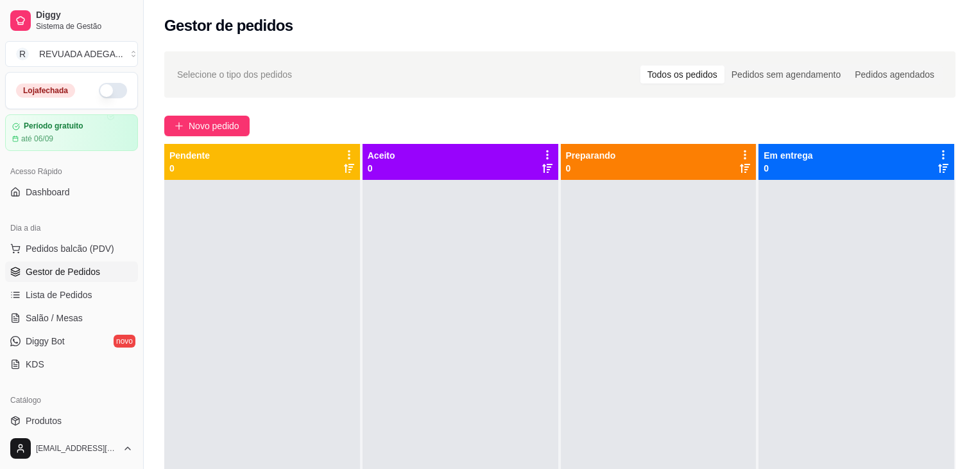 The width and height of the screenshot is (976, 469). Describe the element at coordinates (189, 155) in the screenshot. I see `p: Pendente` at that location.